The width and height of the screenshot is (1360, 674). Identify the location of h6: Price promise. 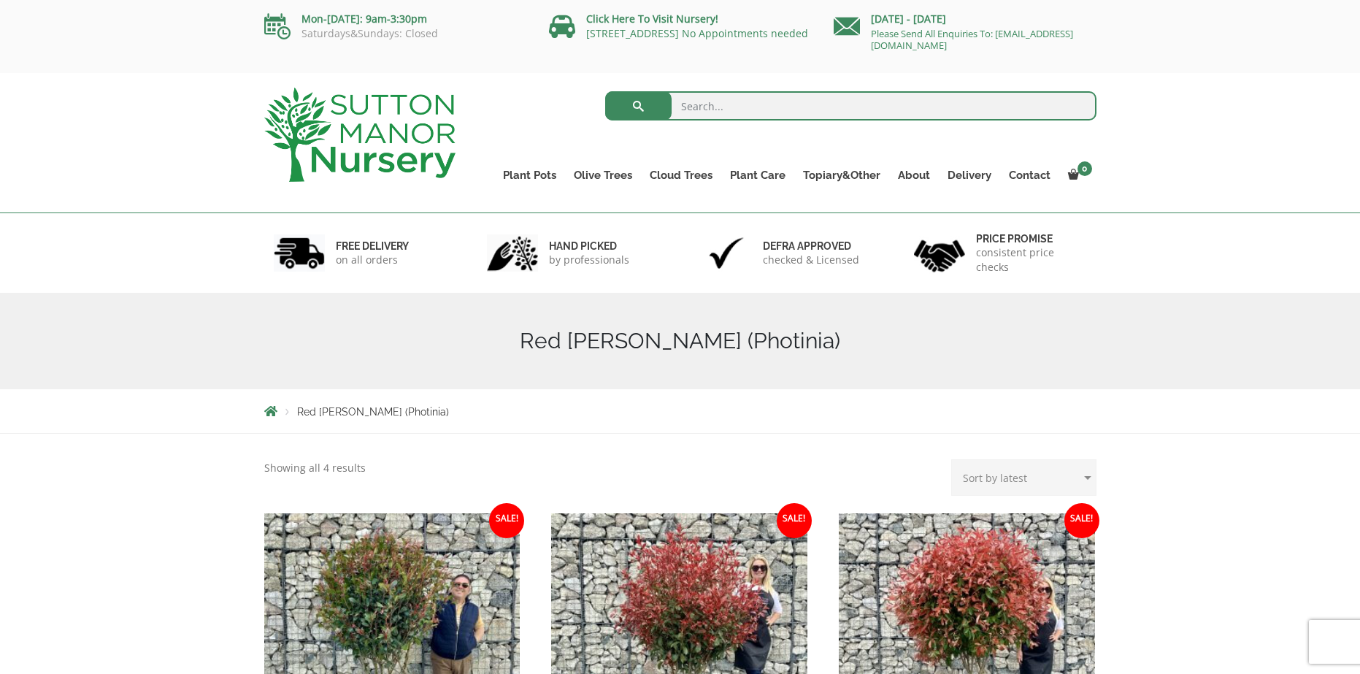
(1031, 239).